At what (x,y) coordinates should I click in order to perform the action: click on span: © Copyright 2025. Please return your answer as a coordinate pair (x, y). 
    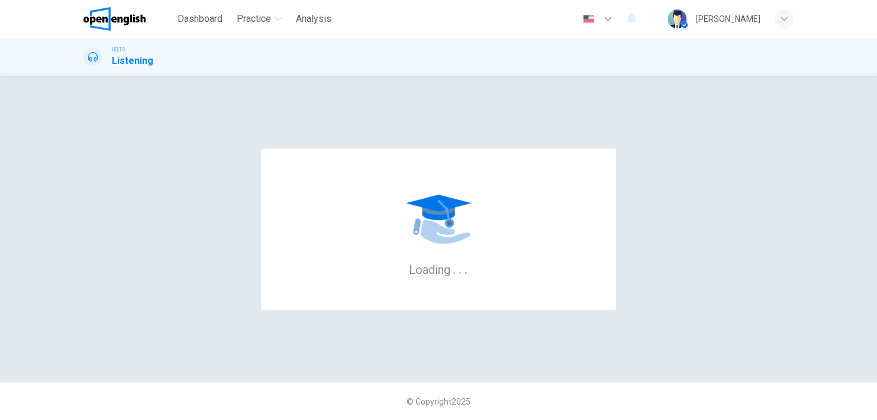
    Looking at the image, I should click on (438, 402).